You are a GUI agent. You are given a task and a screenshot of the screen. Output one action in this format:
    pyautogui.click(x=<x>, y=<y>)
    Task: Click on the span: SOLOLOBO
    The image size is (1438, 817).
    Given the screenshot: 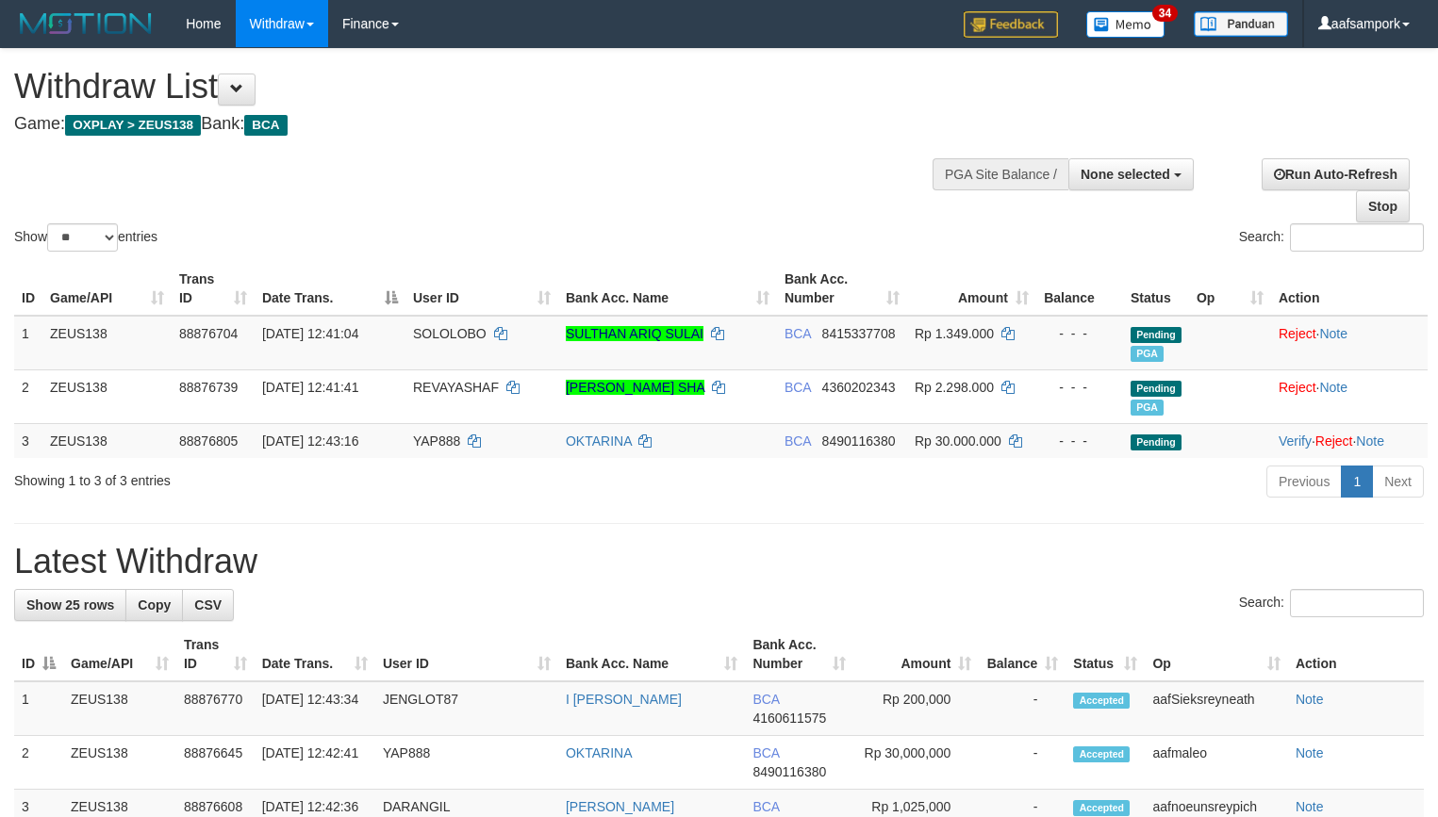 What is the action you would take?
    pyautogui.click(x=450, y=334)
    